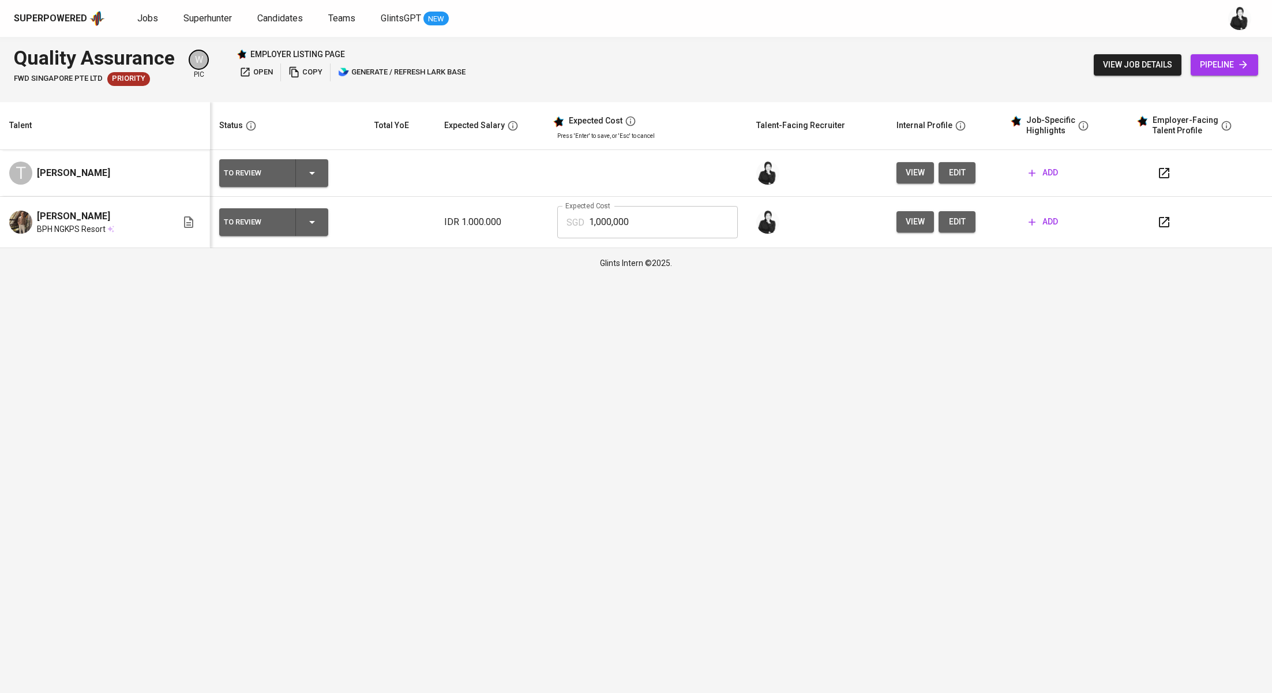 This screenshot has width=1272, height=693. Describe the element at coordinates (58, 78) in the screenshot. I see `span: FWD Singapore Pte Ltd` at that location.